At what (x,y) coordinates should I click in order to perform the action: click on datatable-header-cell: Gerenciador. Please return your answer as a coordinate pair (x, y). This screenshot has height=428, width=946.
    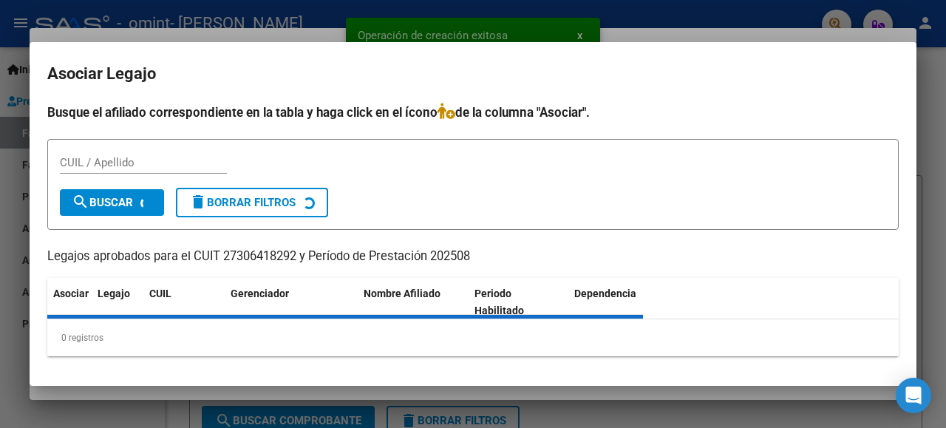
    Looking at the image, I should click on (291, 302).